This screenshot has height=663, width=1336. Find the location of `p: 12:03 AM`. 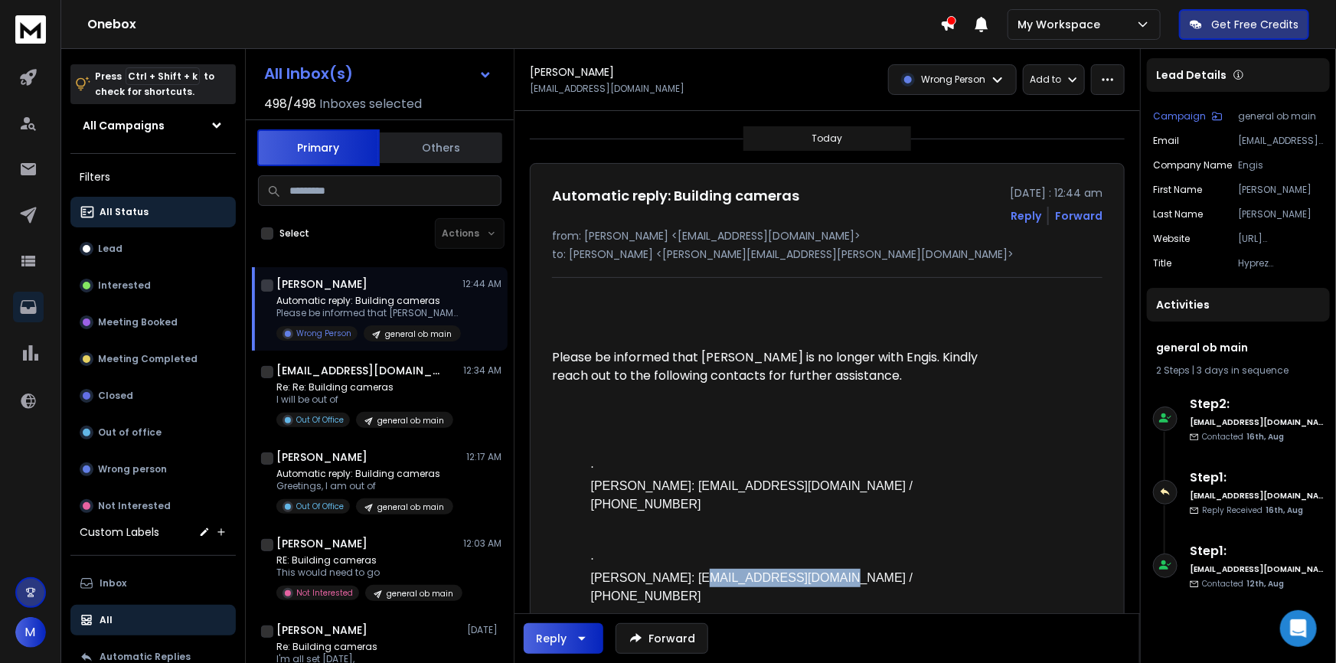

p: 12:03 AM is located at coordinates (482, 543).